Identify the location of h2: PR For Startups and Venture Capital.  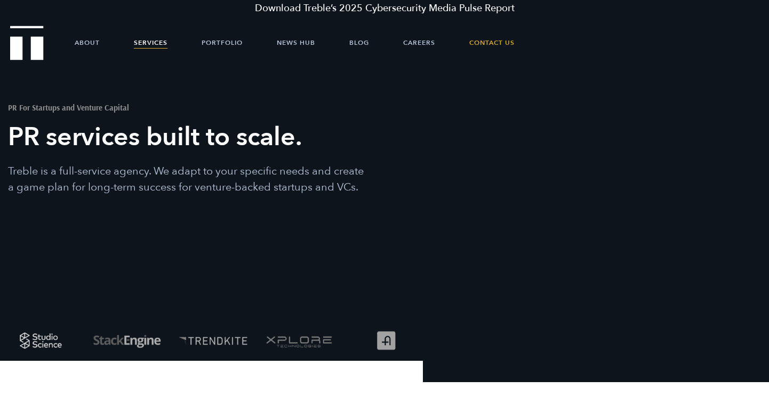
(187, 107).